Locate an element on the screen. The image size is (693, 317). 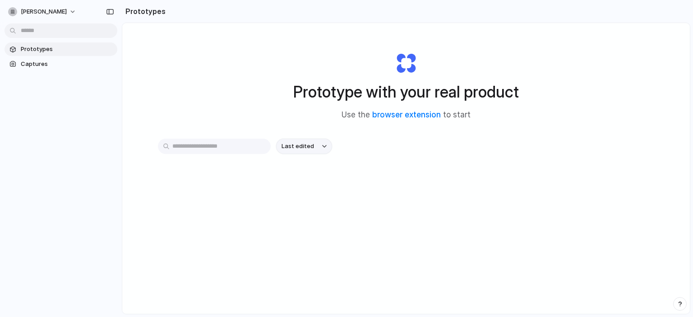
h2: Prototypes is located at coordinates (144, 11).